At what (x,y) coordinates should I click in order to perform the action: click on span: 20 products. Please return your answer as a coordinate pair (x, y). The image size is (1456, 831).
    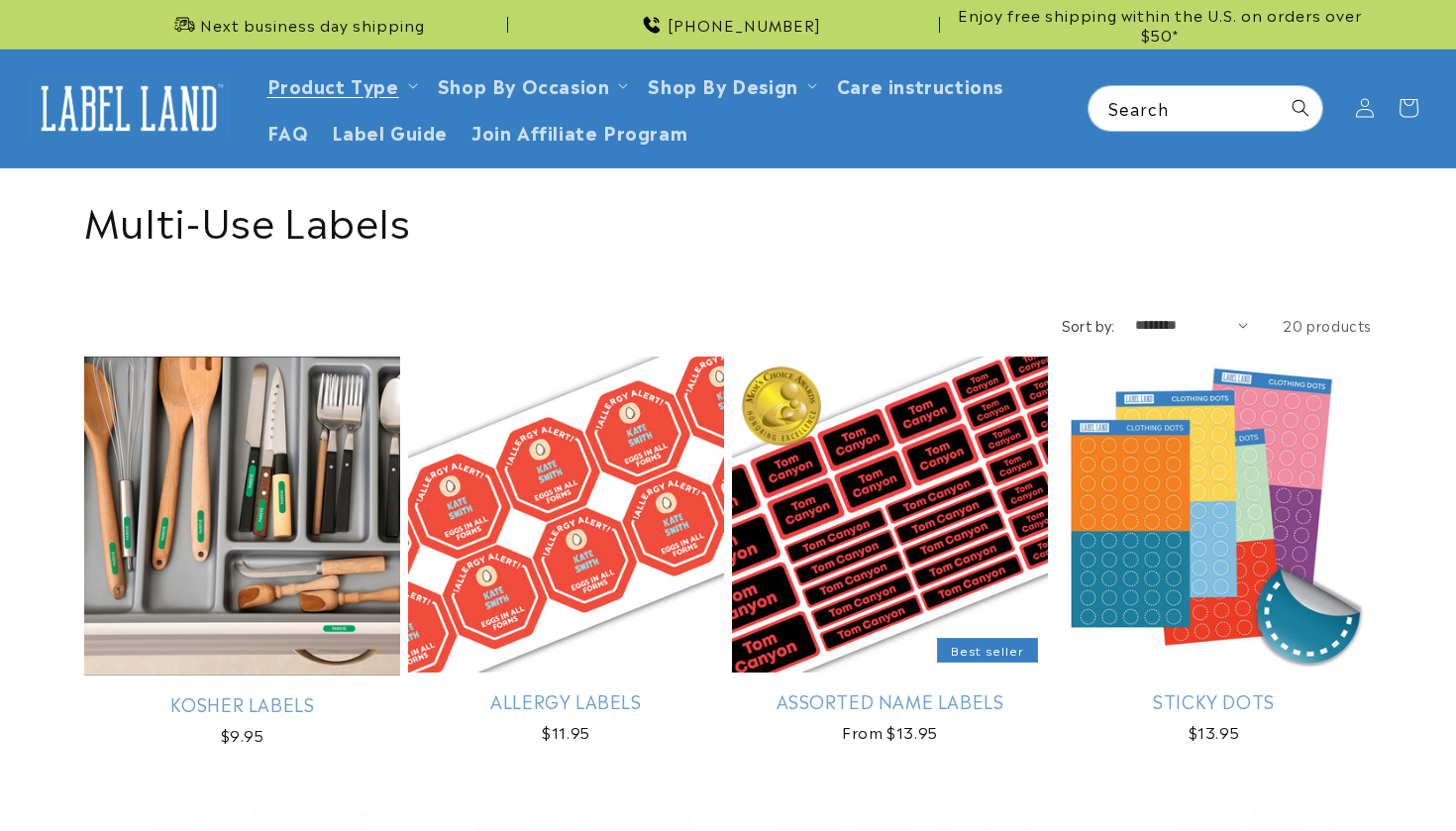
    Looking at the image, I should click on (1327, 325).